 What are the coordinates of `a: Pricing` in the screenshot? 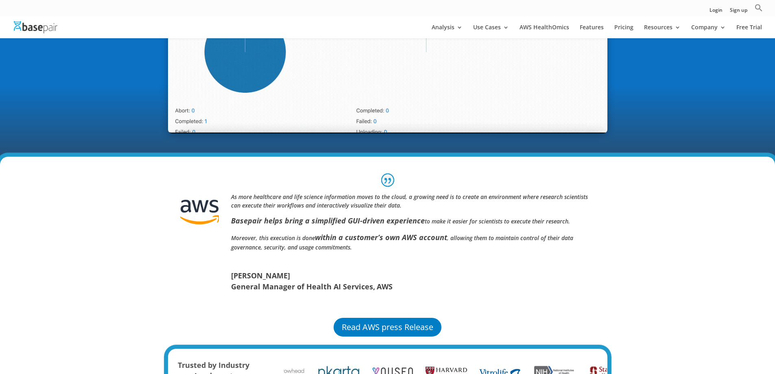 It's located at (624, 31).